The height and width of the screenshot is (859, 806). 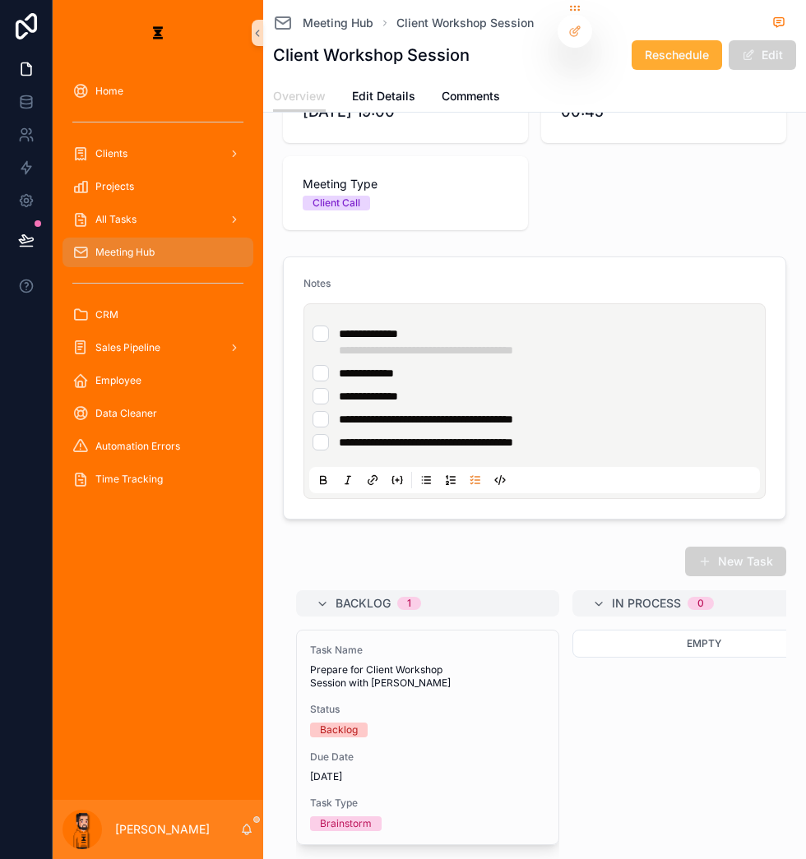 What do you see at coordinates (383, 98) in the screenshot?
I see `a: Edit Details` at bounding box center [383, 98].